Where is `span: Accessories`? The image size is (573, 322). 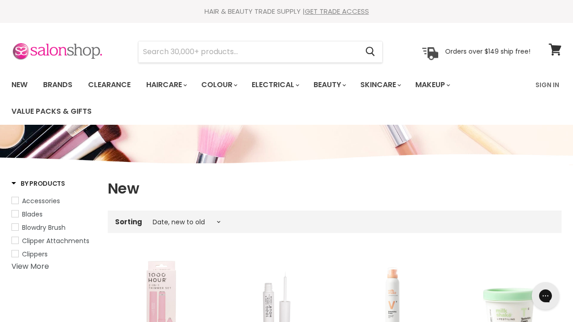
span: Accessories is located at coordinates (41, 201).